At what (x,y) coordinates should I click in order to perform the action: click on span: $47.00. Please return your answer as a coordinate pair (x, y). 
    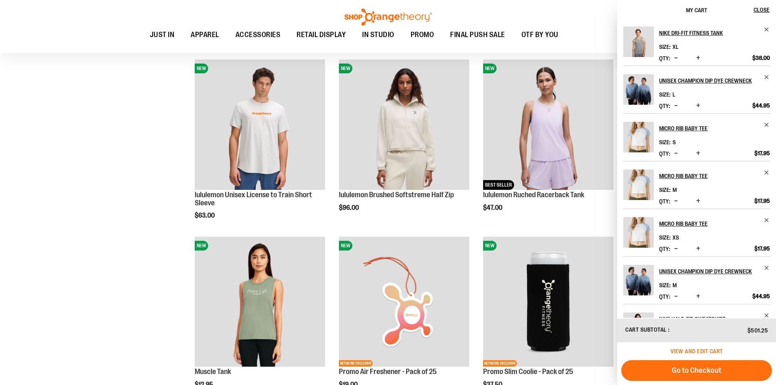
    Looking at the image, I should click on (493, 208).